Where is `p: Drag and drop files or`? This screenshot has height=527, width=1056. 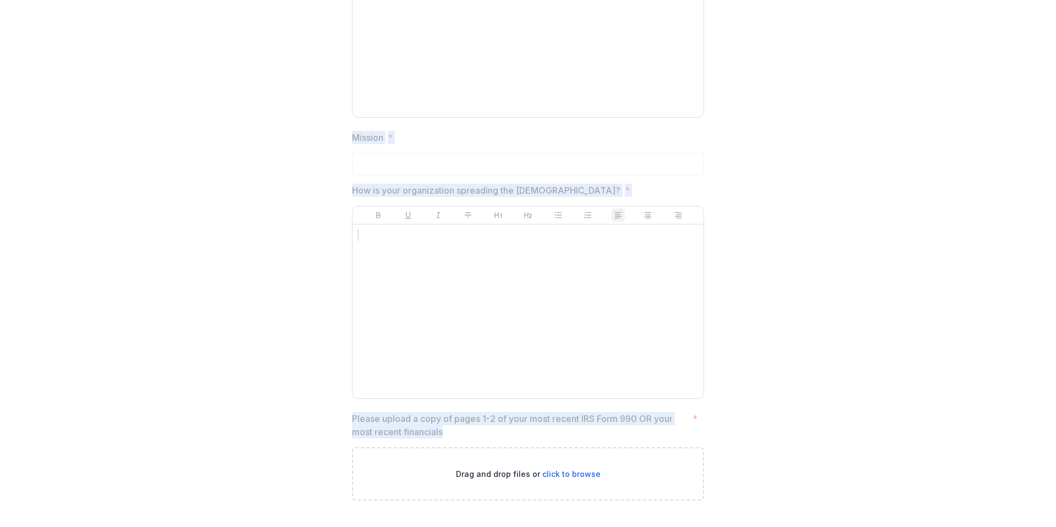
p: Drag and drop files or is located at coordinates (528, 473).